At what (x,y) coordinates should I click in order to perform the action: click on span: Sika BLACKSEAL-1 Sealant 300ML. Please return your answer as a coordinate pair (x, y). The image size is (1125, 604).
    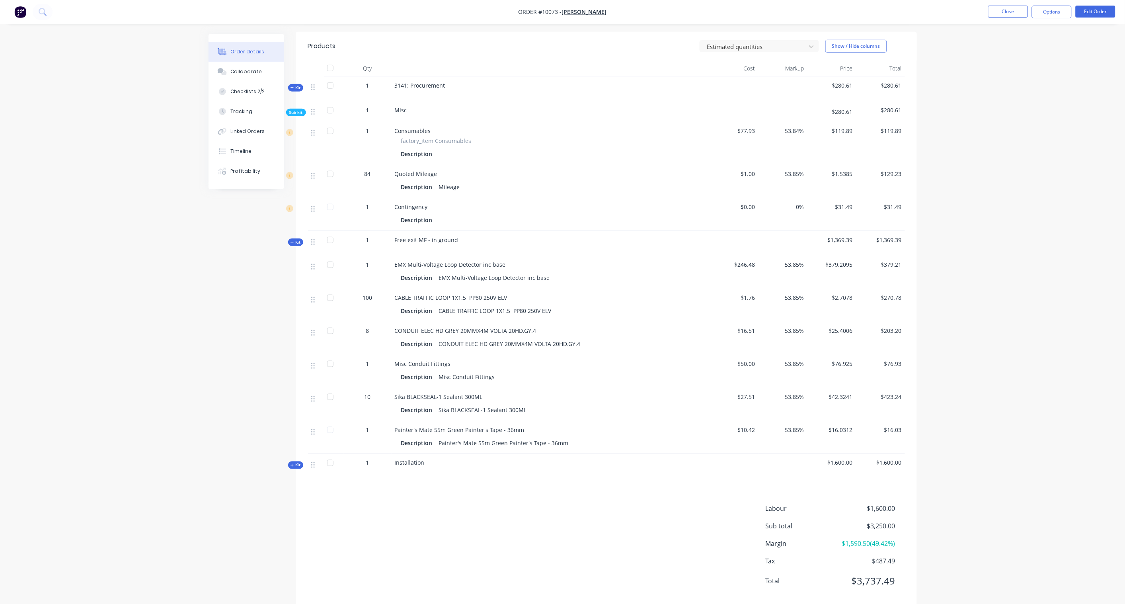
    Looking at the image, I should click on (439, 396).